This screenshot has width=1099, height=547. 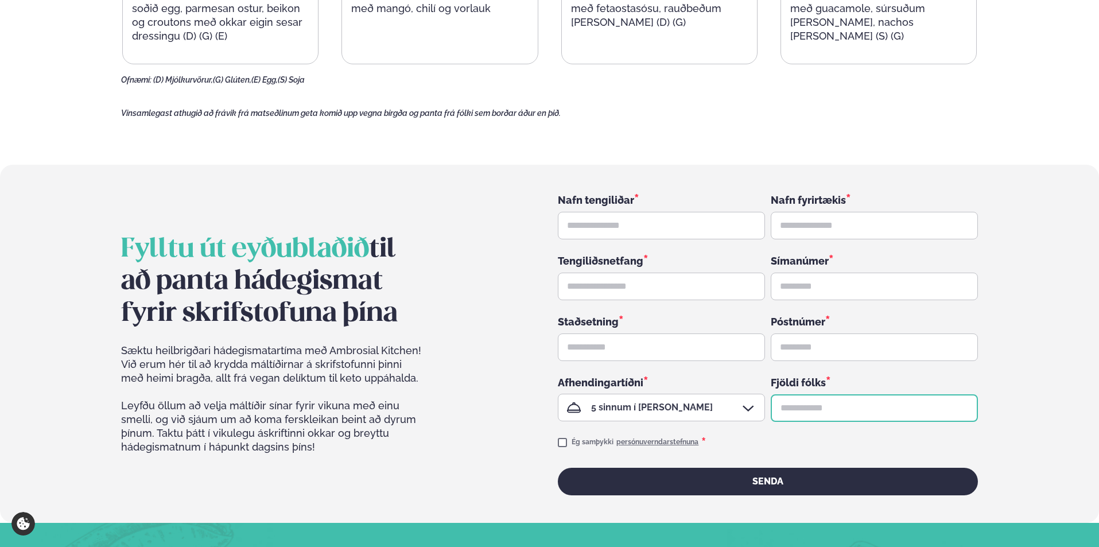 I want to click on div: Nafn fyrirtækis, so click(x=874, y=200).